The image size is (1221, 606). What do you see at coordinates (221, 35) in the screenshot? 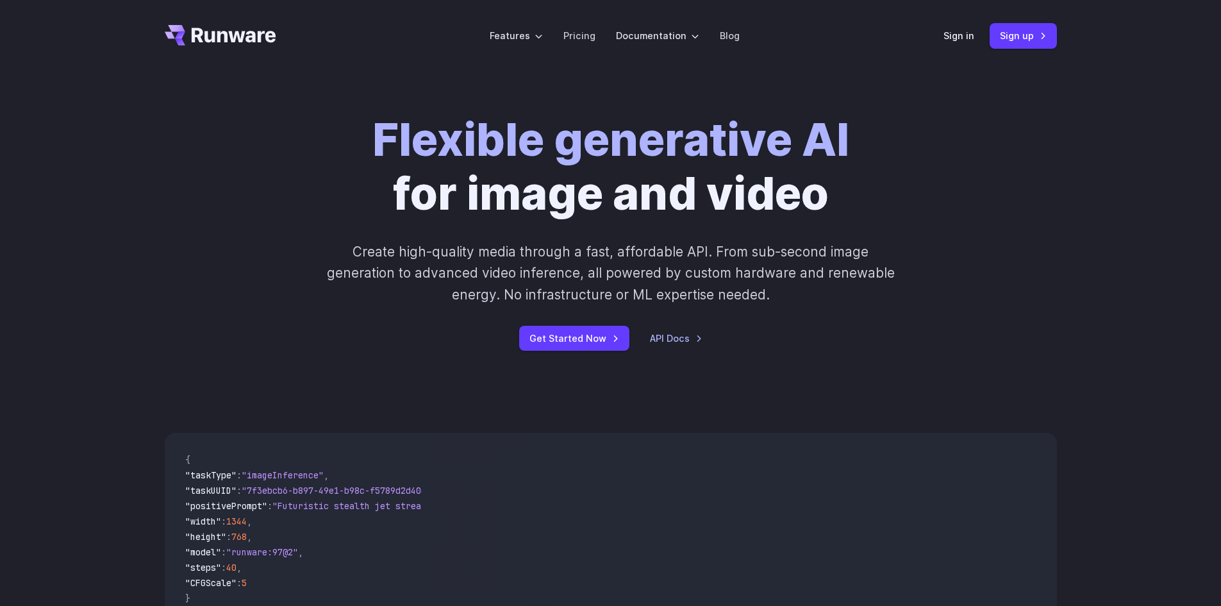
I see `a: Go to /` at bounding box center [221, 35].